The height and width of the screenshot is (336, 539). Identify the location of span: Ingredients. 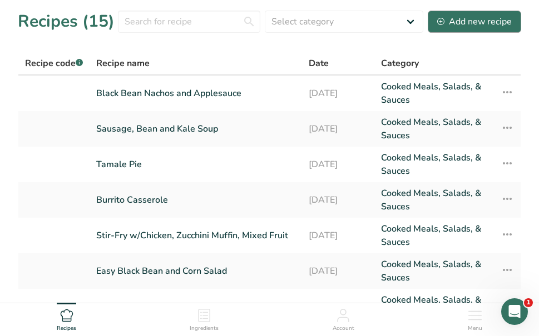
(204, 328).